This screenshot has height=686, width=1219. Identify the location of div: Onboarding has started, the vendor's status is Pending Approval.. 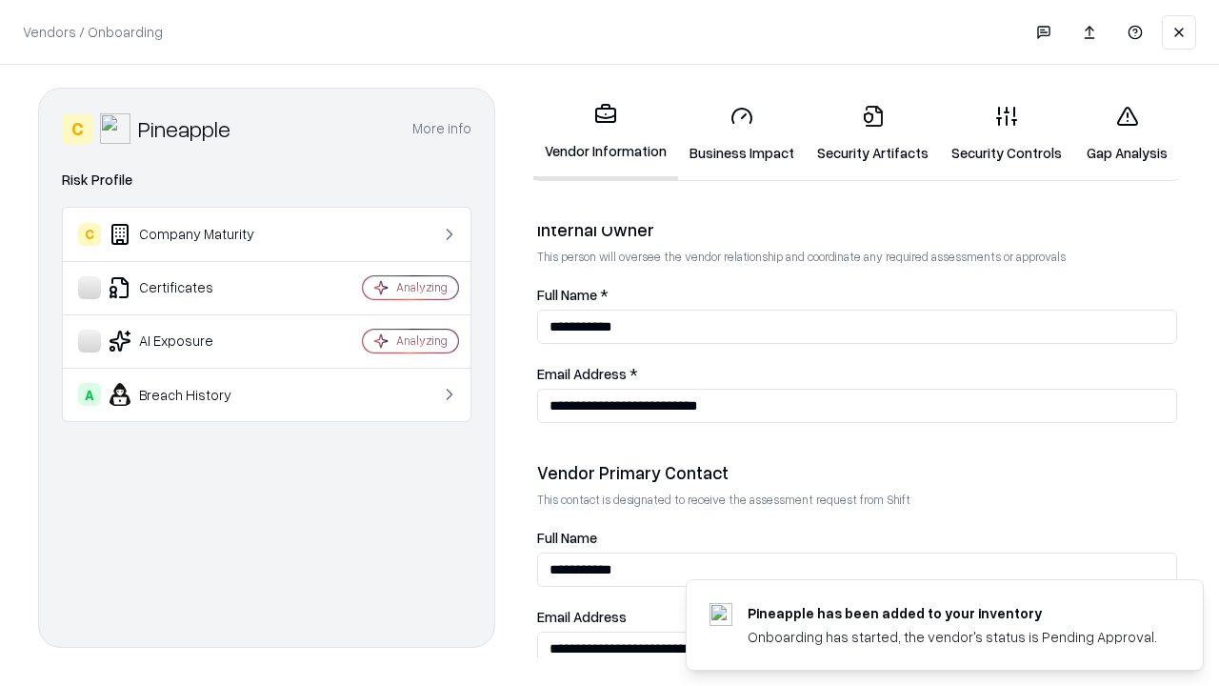
(953, 636).